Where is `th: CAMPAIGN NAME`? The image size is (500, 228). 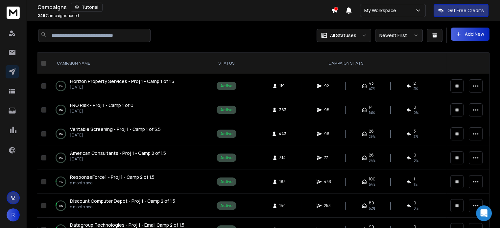 th: CAMPAIGN NAME is located at coordinates (128, 63).